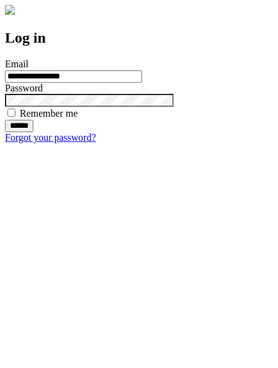 This screenshot has height=368, width=278. What do you see at coordinates (50, 137) in the screenshot?
I see `a: Forgot your password?` at bounding box center [50, 137].